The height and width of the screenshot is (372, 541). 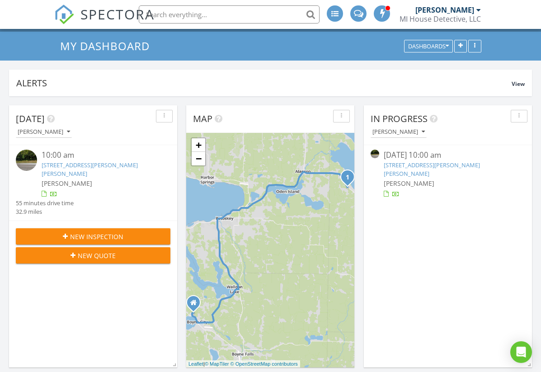 I want to click on span: SPECTORA, so click(x=117, y=14).